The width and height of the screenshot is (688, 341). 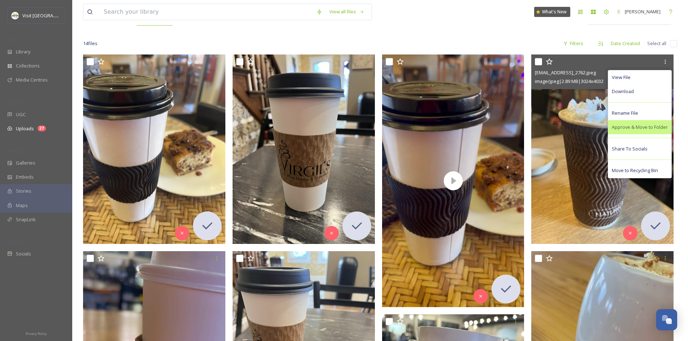 I want to click on img: thumbnail, so click(x=453, y=181).